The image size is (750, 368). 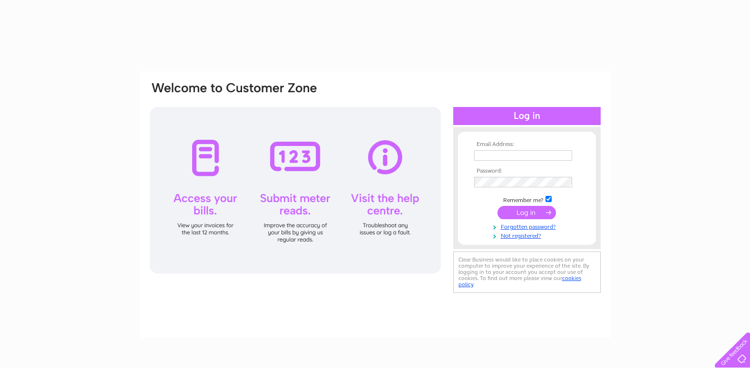 I want to click on th: Password:, so click(x=527, y=171).